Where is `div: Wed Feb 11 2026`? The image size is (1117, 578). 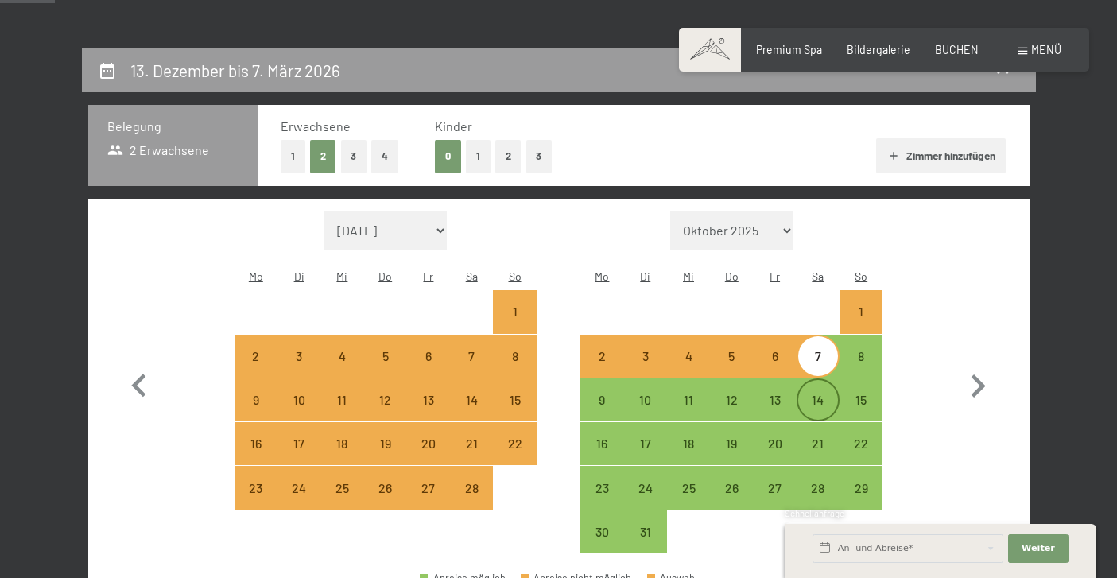 div: Wed Feb 11 2026 is located at coordinates (342, 400).